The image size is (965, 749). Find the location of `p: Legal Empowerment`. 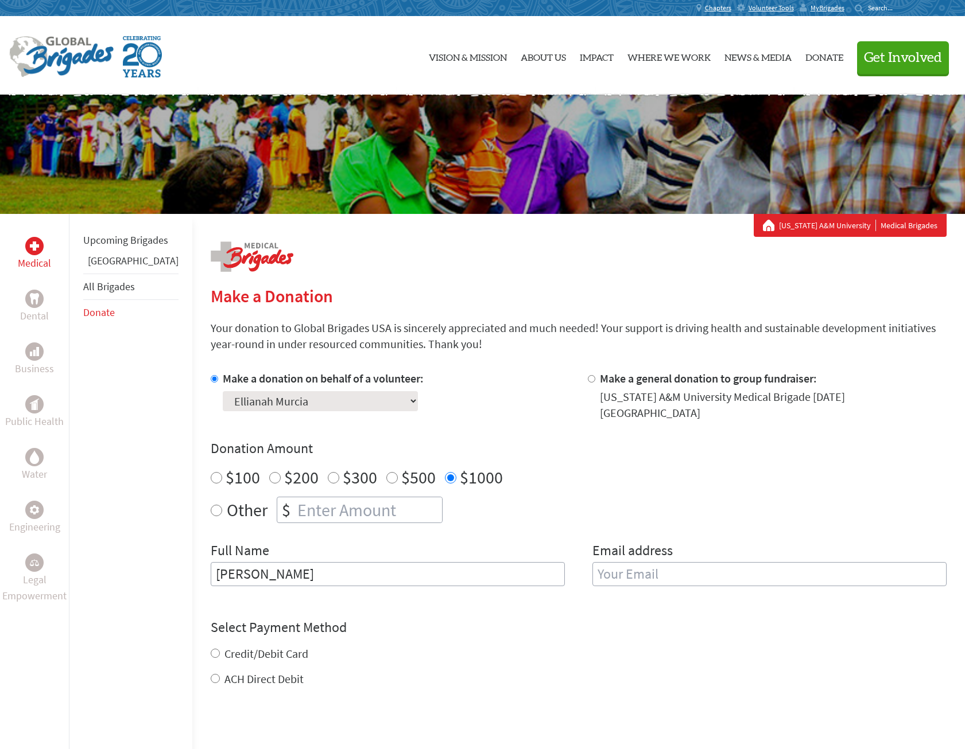

p: Legal Empowerment is located at coordinates (34, 588).